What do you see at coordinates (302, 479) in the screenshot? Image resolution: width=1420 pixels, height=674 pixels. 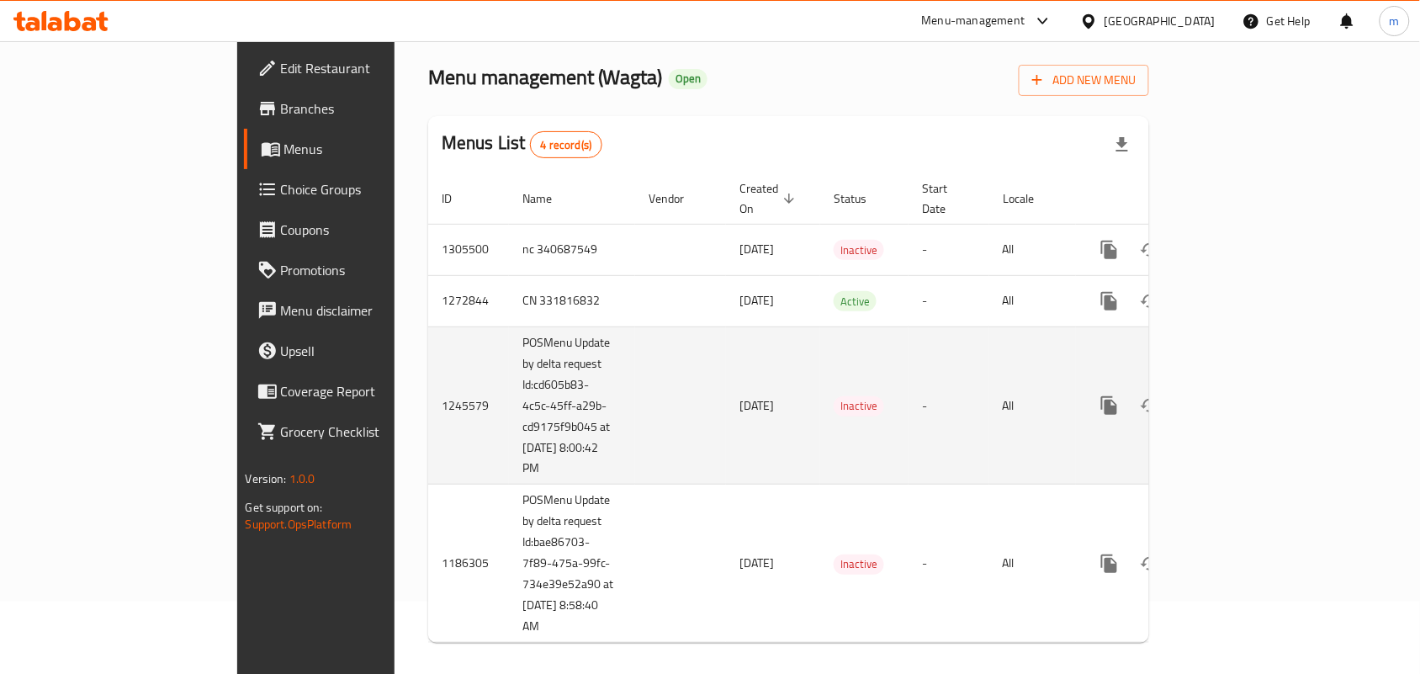 I see `span: 1.0.0` at bounding box center [302, 479].